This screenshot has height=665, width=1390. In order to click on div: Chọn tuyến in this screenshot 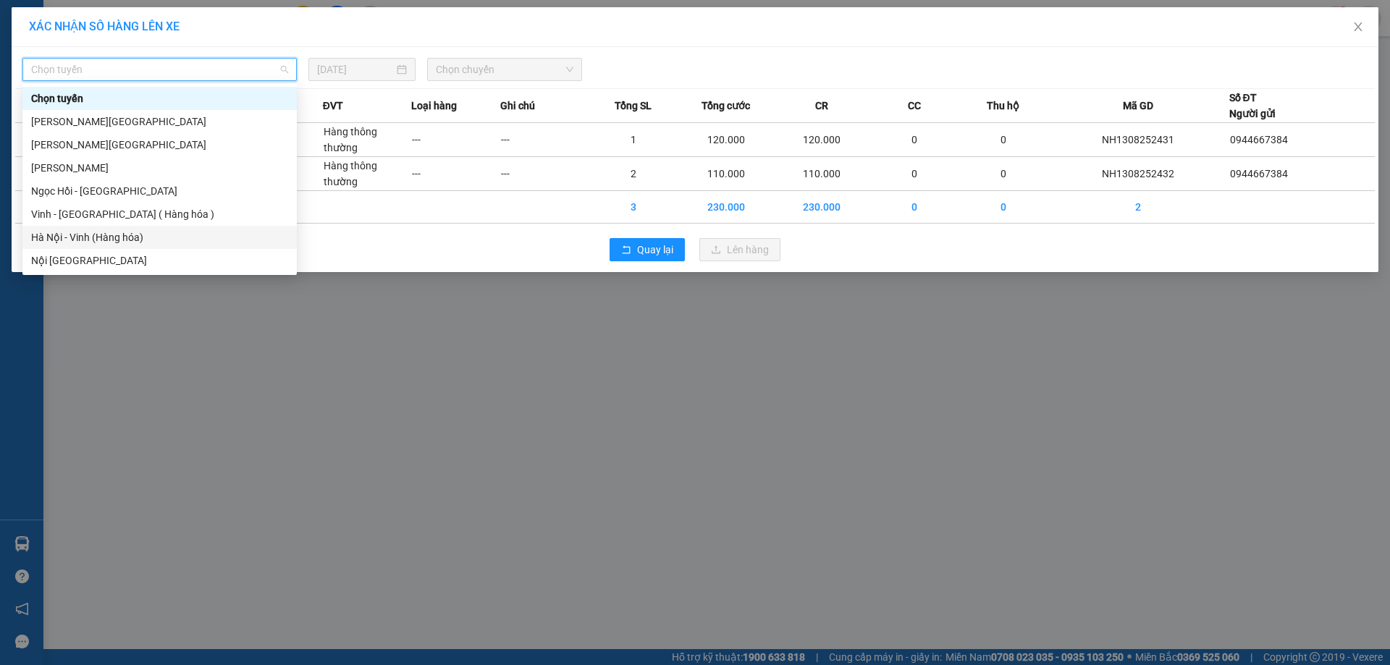, I will do `click(159, 98)`.